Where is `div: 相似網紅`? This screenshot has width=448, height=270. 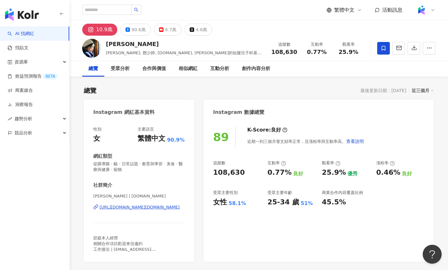 div: 相似網紅 is located at coordinates (188, 69).